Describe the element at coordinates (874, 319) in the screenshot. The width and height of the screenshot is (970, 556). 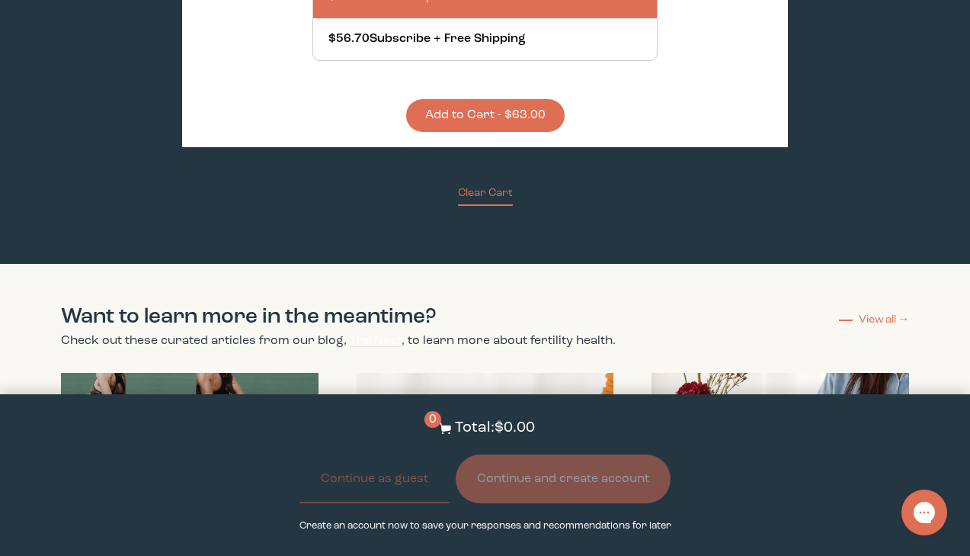
I see `a: View all →` at that location.